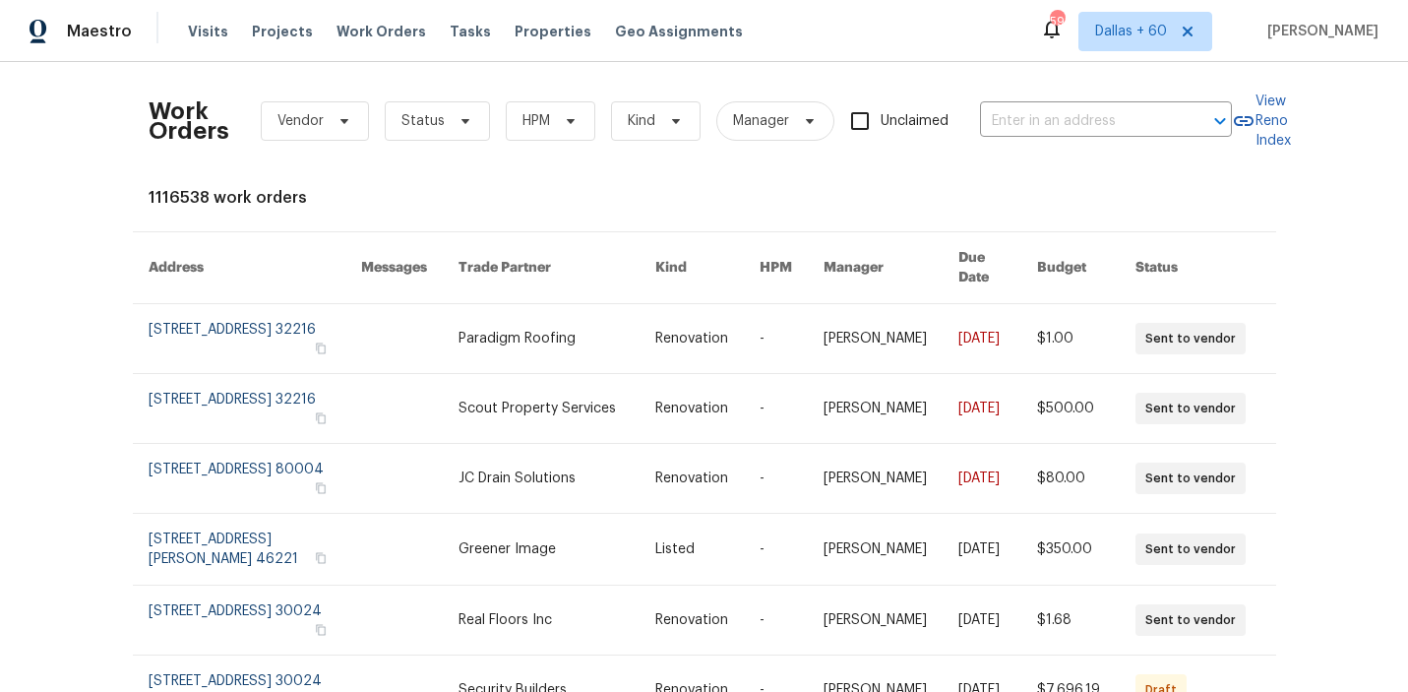  I want to click on span: Kind, so click(641, 121).